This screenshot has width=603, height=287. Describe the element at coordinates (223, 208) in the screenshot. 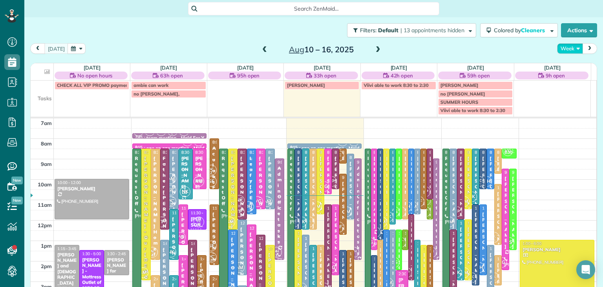

I see `span: 11:15 - 2:15` at that location.